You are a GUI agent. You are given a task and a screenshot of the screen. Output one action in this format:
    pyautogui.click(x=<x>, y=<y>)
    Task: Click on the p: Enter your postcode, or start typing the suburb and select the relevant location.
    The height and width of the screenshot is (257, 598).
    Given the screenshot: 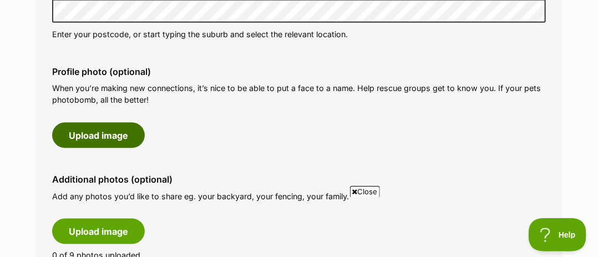 What is the action you would take?
    pyautogui.click(x=299, y=34)
    